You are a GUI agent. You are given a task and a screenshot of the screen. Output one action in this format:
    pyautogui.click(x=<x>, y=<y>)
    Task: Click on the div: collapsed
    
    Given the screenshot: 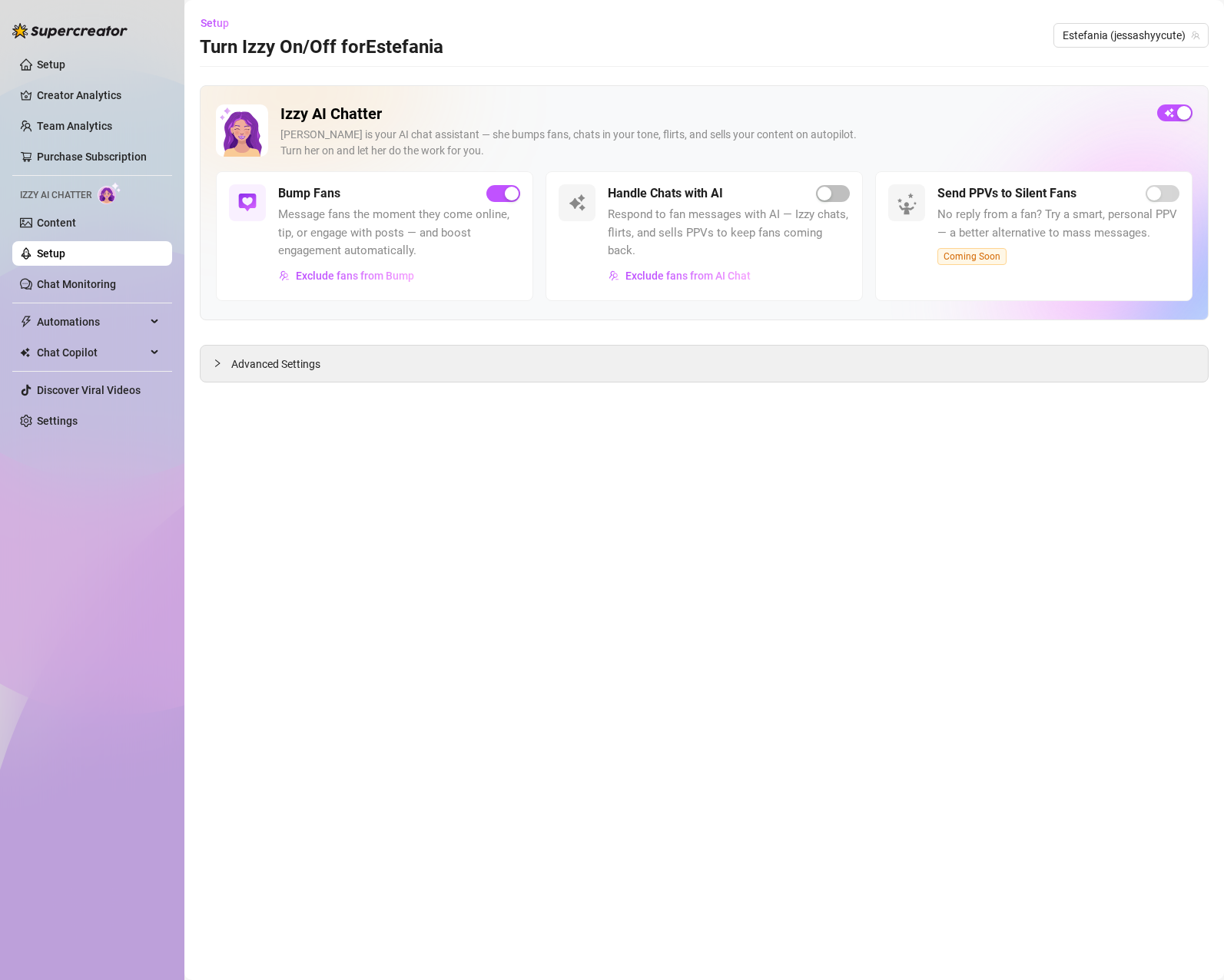 What is the action you would take?
    pyautogui.click(x=222, y=363)
    